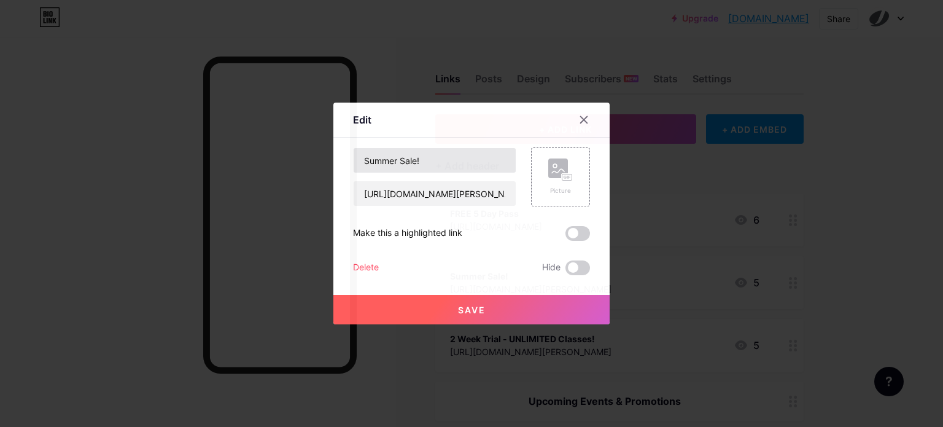 The width and height of the screenshot is (943, 427). Describe the element at coordinates (435, 160) in the screenshot. I see `input: Title` at that location.